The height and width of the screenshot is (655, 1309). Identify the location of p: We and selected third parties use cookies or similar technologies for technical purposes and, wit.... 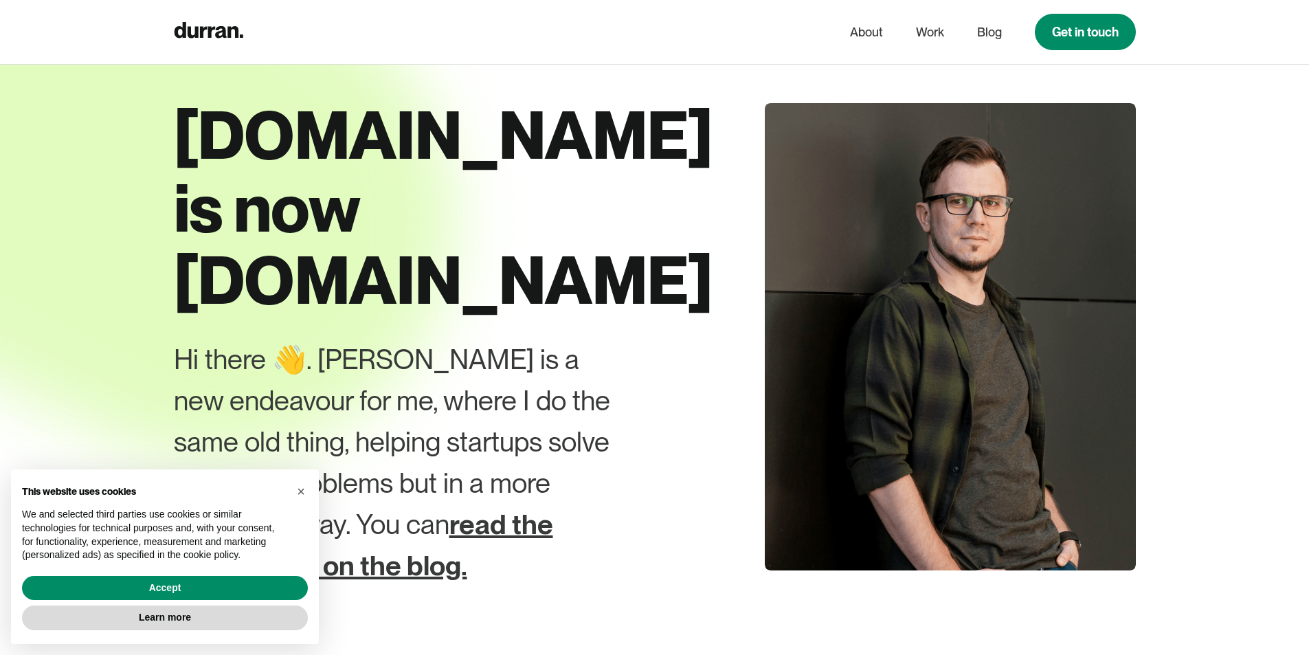
(154, 535).